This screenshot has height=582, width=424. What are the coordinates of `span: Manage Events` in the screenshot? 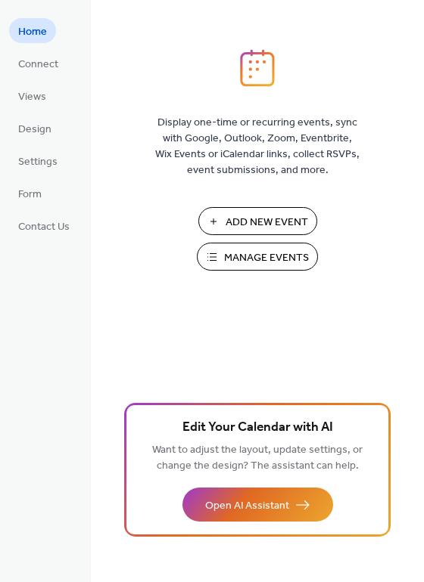 It's located at (266, 258).